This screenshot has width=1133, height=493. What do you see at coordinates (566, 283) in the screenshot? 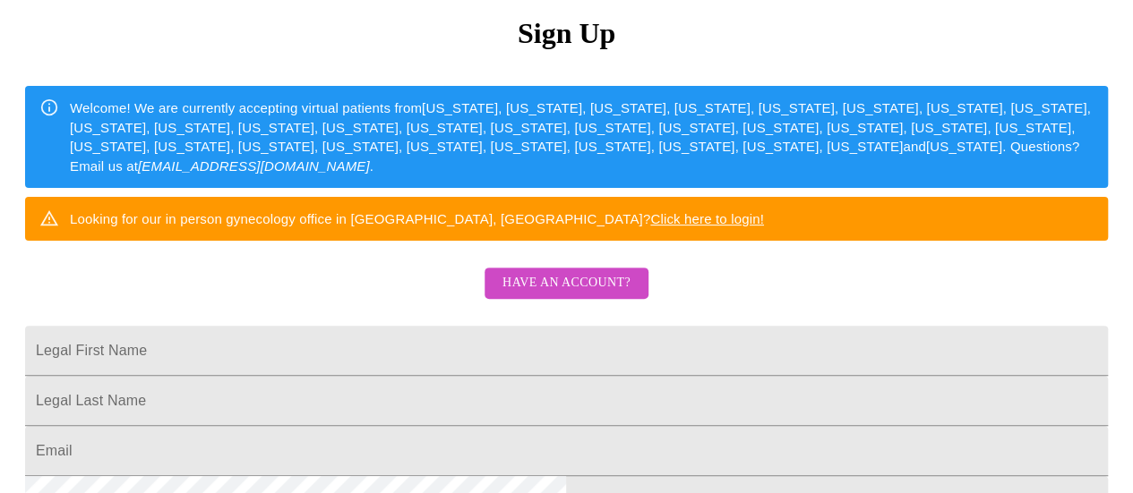
I see `span: Have an account?` at bounding box center [566, 283].